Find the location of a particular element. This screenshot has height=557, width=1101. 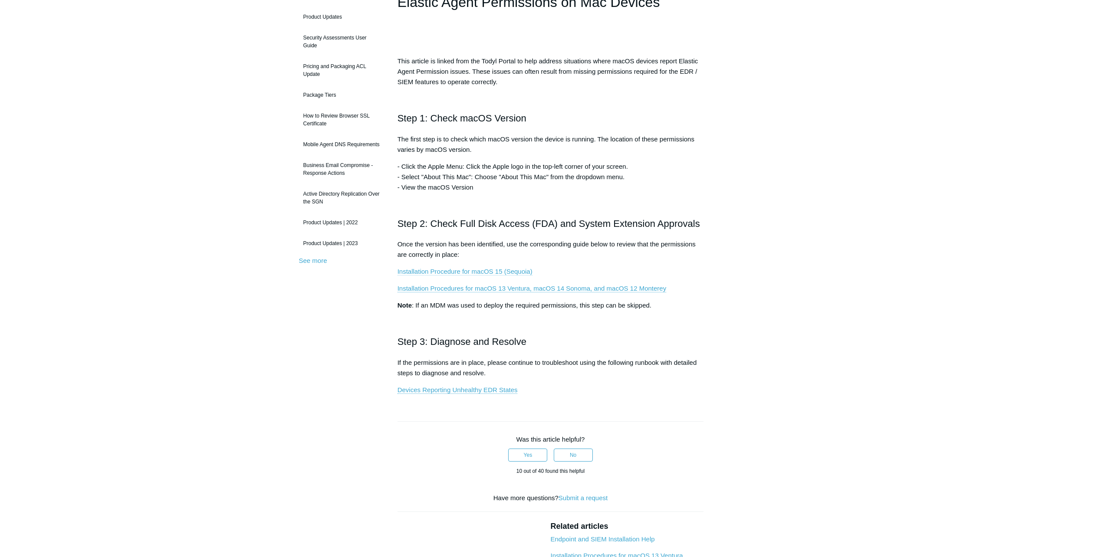

a: Business Email Compromise - Response Actions is located at coordinates (341, 169).